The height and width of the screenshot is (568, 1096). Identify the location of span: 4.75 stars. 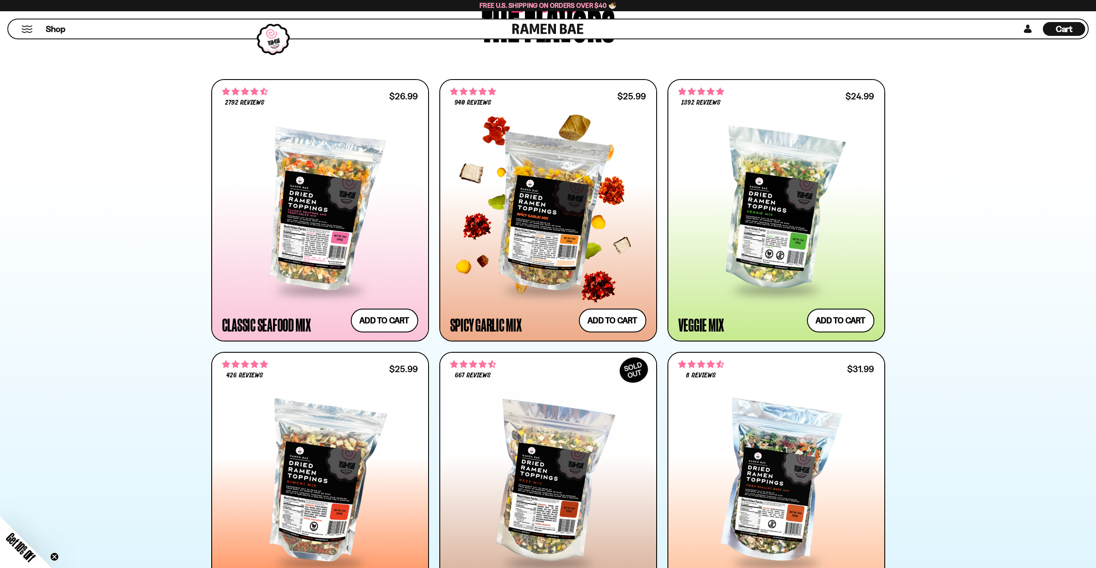
(473, 92).